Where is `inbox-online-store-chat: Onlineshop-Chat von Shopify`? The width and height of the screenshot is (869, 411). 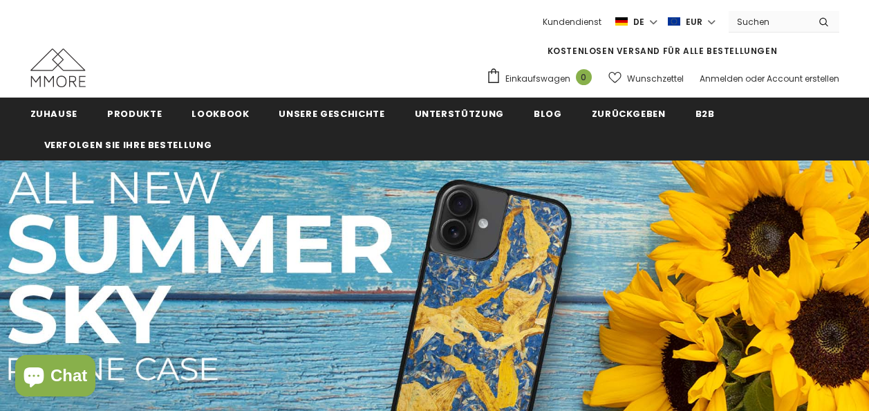 inbox-online-store-chat: Onlineshop-Chat von Shopify is located at coordinates (55, 377).